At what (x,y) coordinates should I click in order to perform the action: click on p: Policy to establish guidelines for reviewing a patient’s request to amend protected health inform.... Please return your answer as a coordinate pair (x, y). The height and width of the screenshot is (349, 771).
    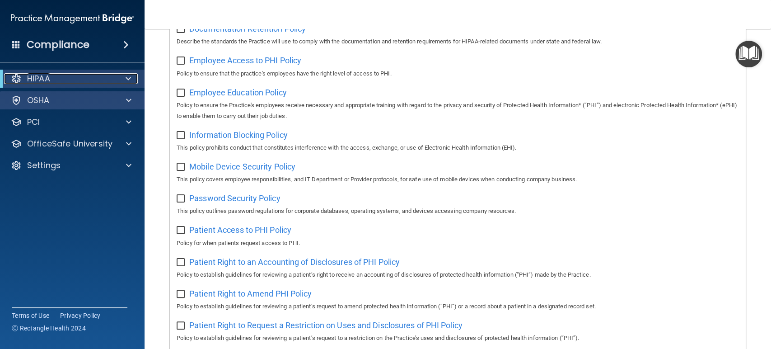
    Looking at the image, I should click on (458, 306).